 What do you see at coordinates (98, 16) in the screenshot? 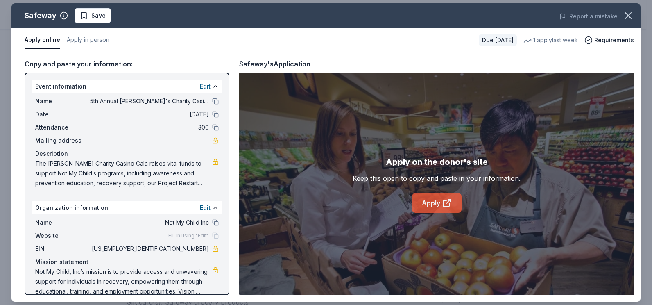
I see `span: Save` at bounding box center [98, 16].